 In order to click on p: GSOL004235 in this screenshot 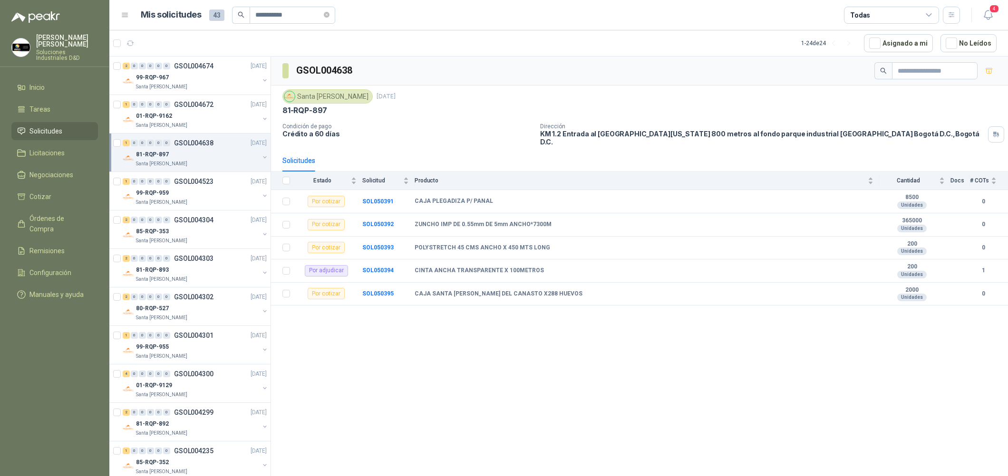, I will do `click(194, 451)`.